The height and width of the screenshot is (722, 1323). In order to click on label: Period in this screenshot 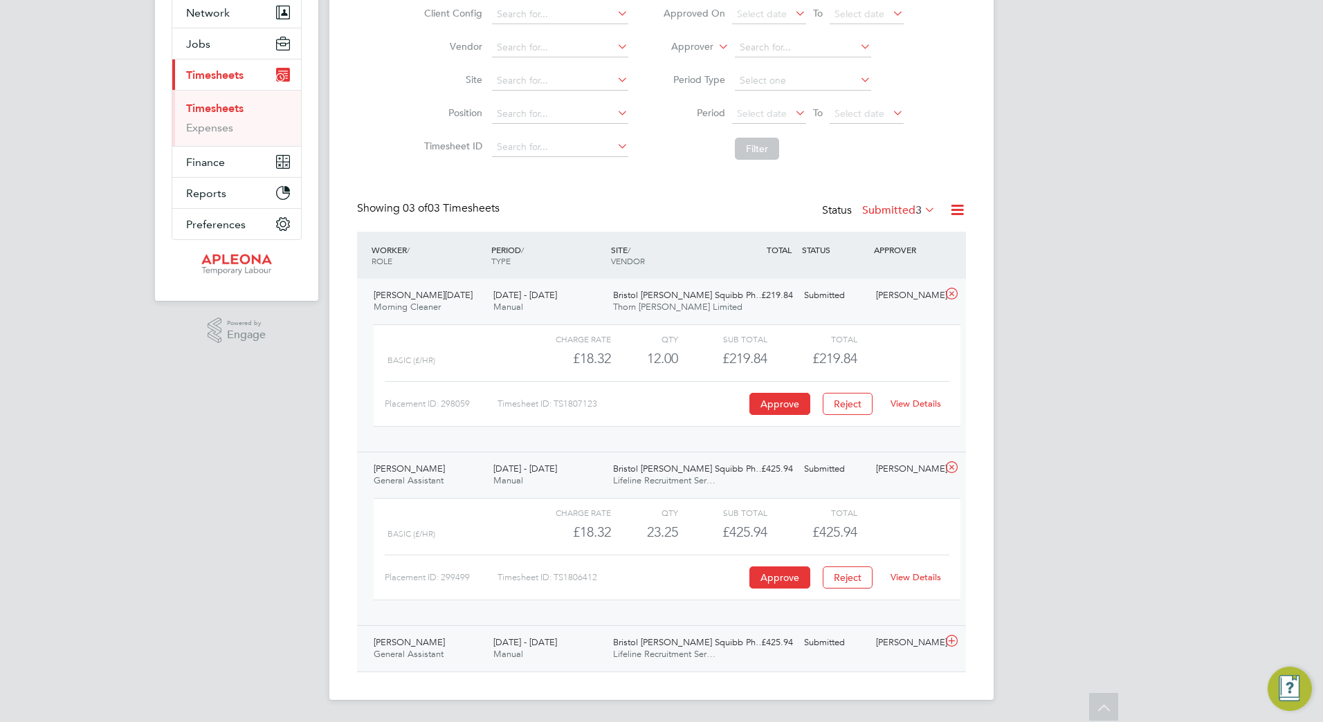, I will do `click(694, 113)`.